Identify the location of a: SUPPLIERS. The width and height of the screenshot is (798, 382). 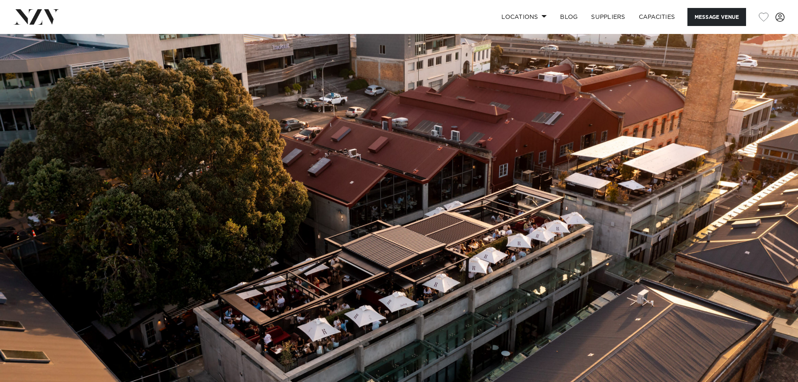
(608, 17).